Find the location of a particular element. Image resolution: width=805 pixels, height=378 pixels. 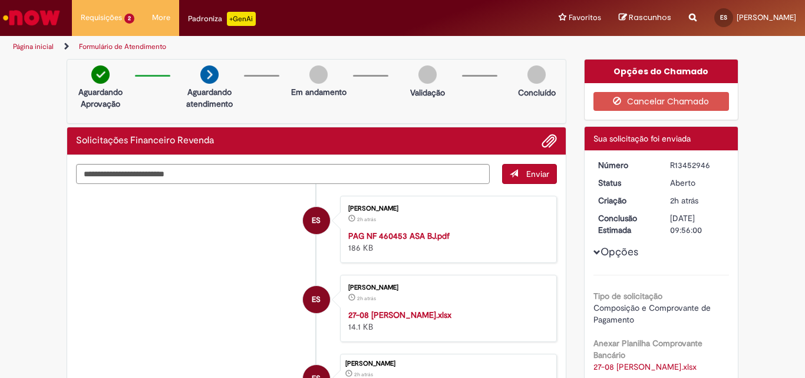

div: R13452946 is located at coordinates (697, 165).